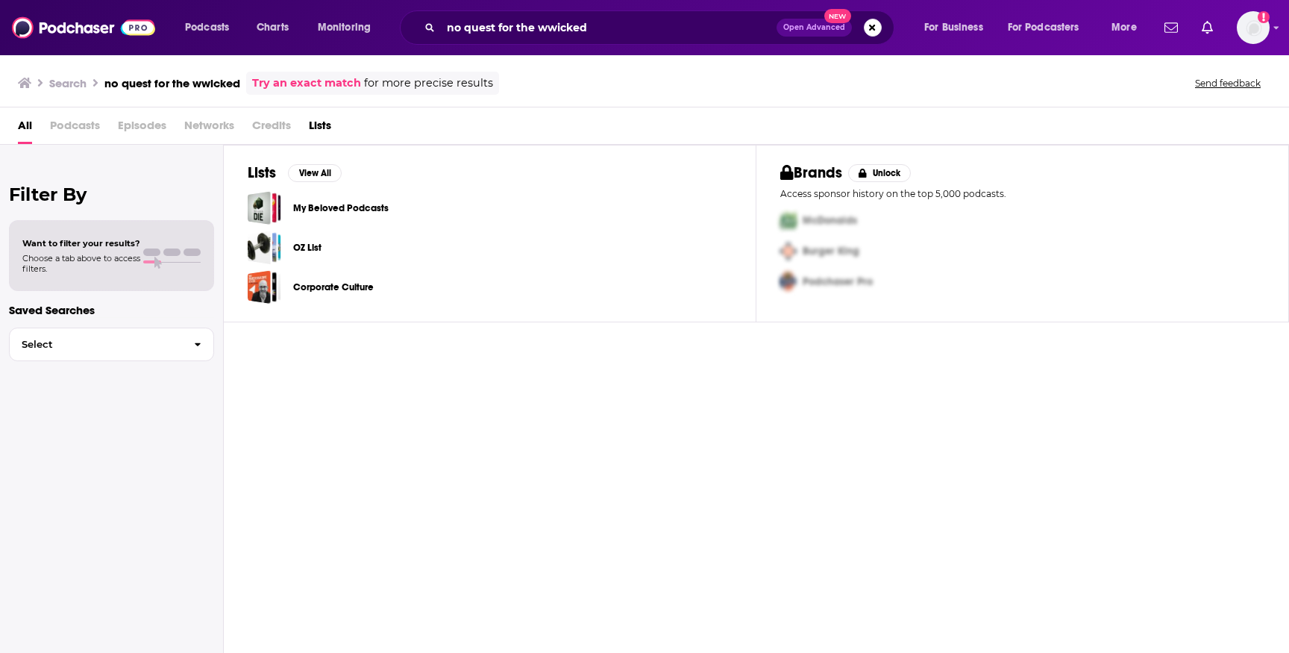  I want to click on span: Open Advanced, so click(814, 28).